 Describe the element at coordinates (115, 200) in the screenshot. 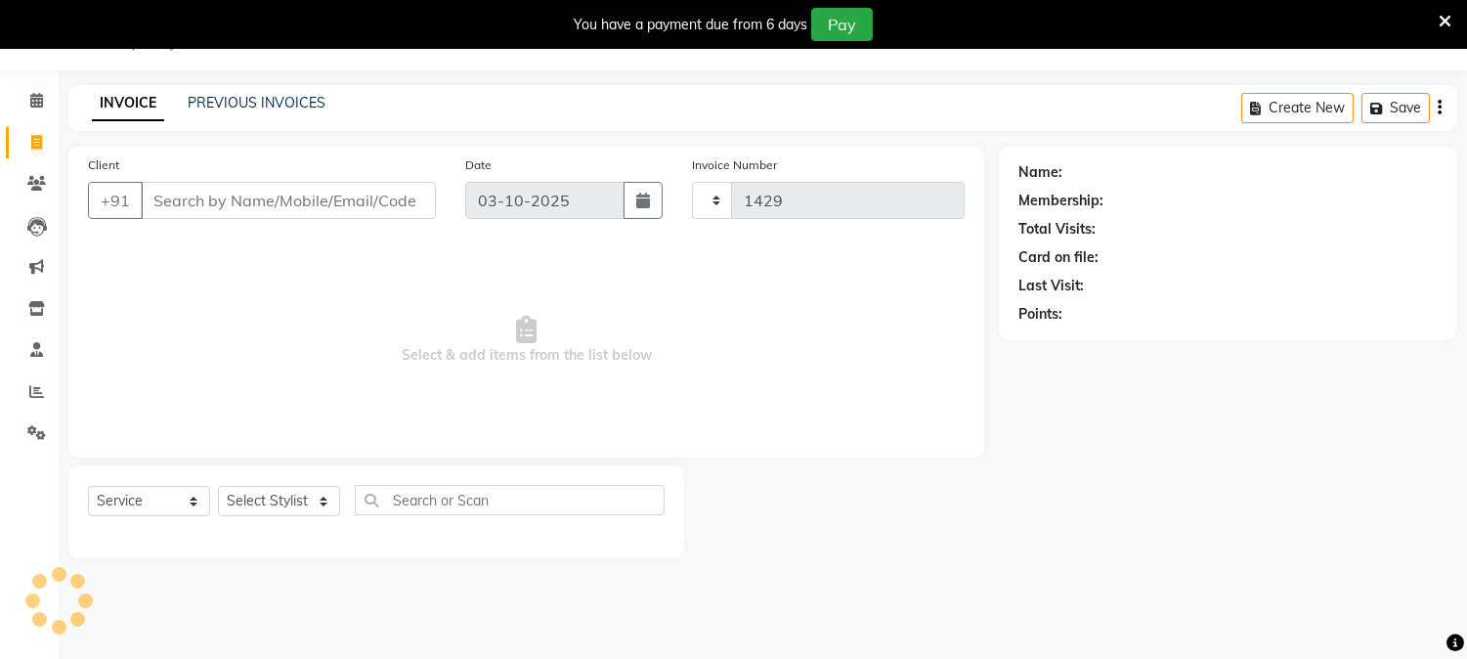

I see `button: +91` at that location.